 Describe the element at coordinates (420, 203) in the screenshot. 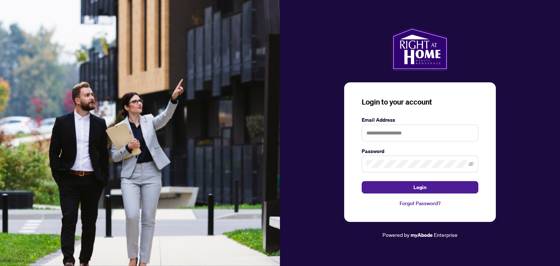

I see `a: Forgot Password?` at that location.